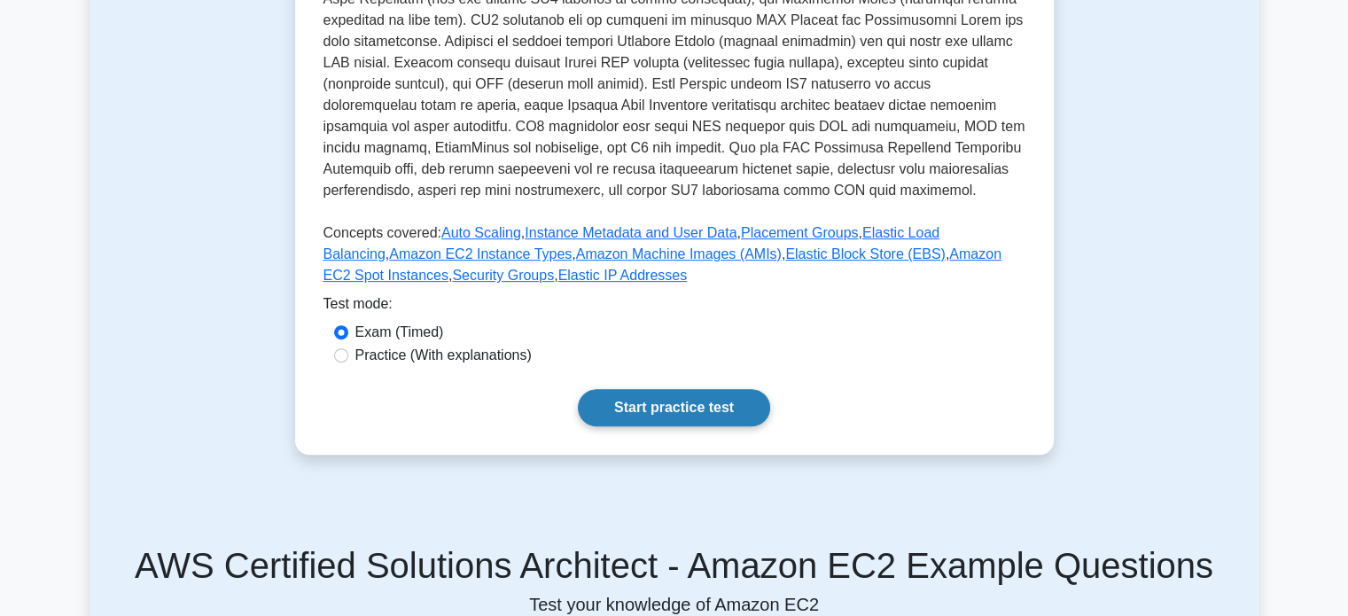 The width and height of the screenshot is (1348, 616). I want to click on a: Amazon Machine Images (AMIs), so click(679, 253).